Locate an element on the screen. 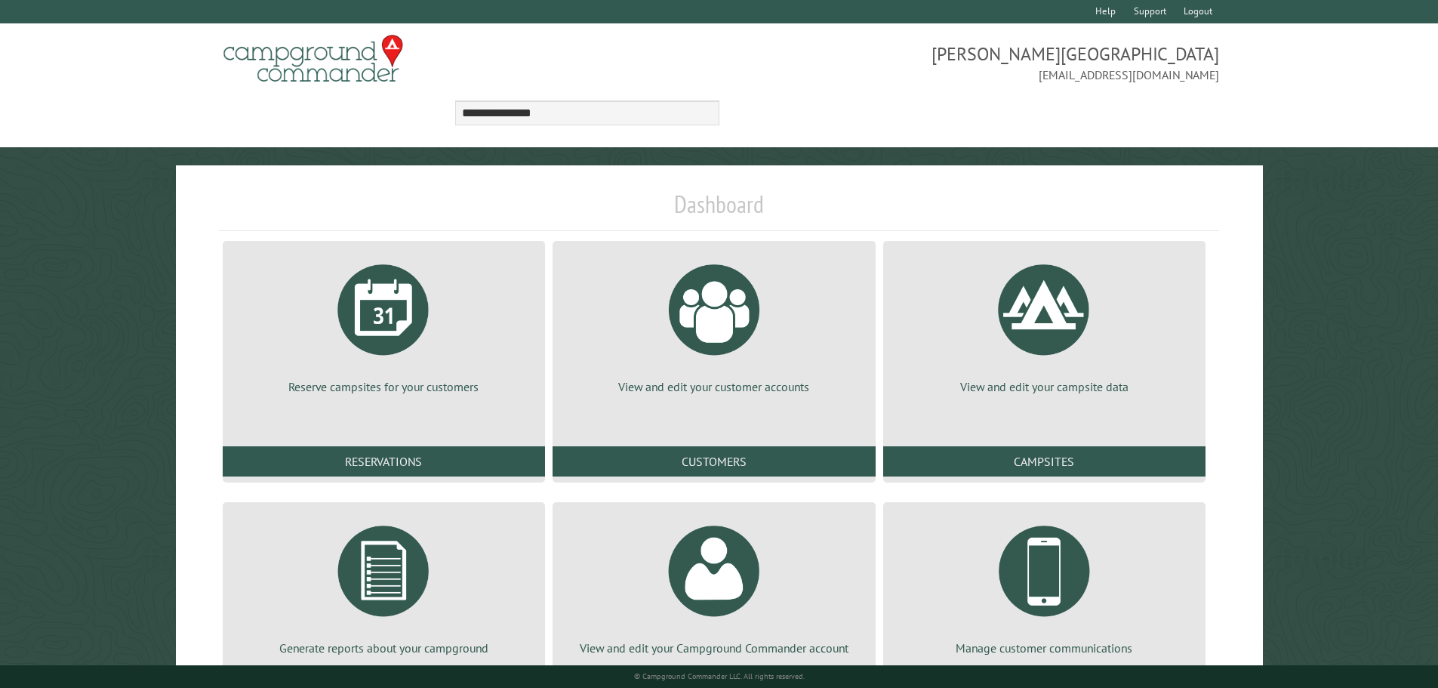  p: View and edit your Campground Commander account is located at coordinates (713, 648).